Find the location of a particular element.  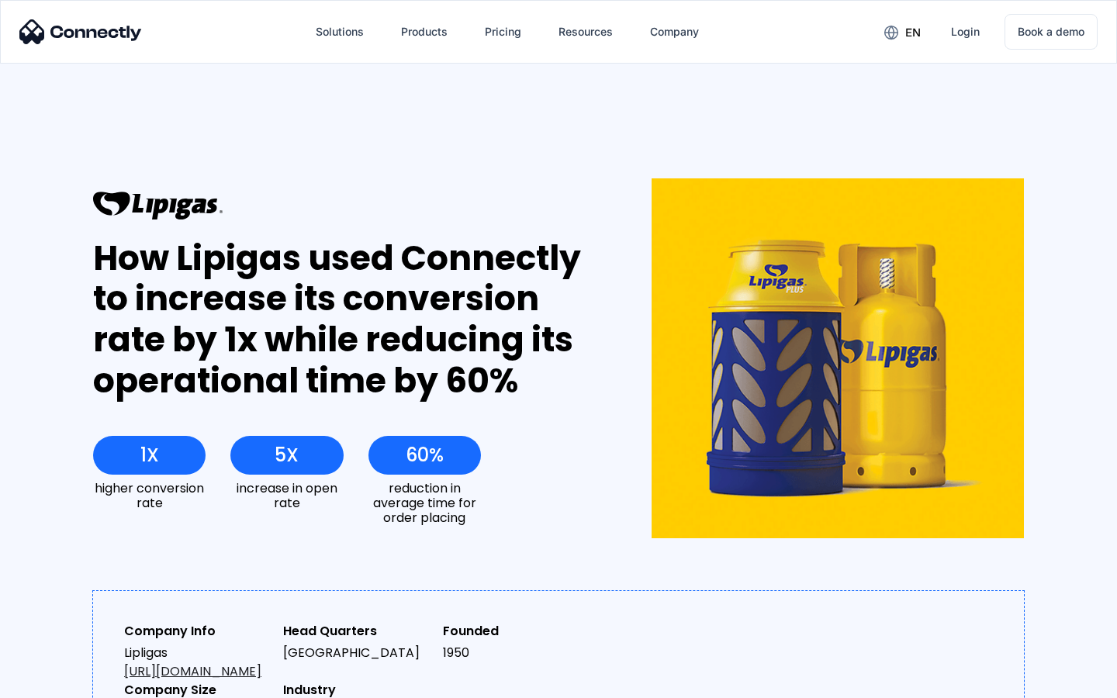

a: Pricing is located at coordinates (503, 32).